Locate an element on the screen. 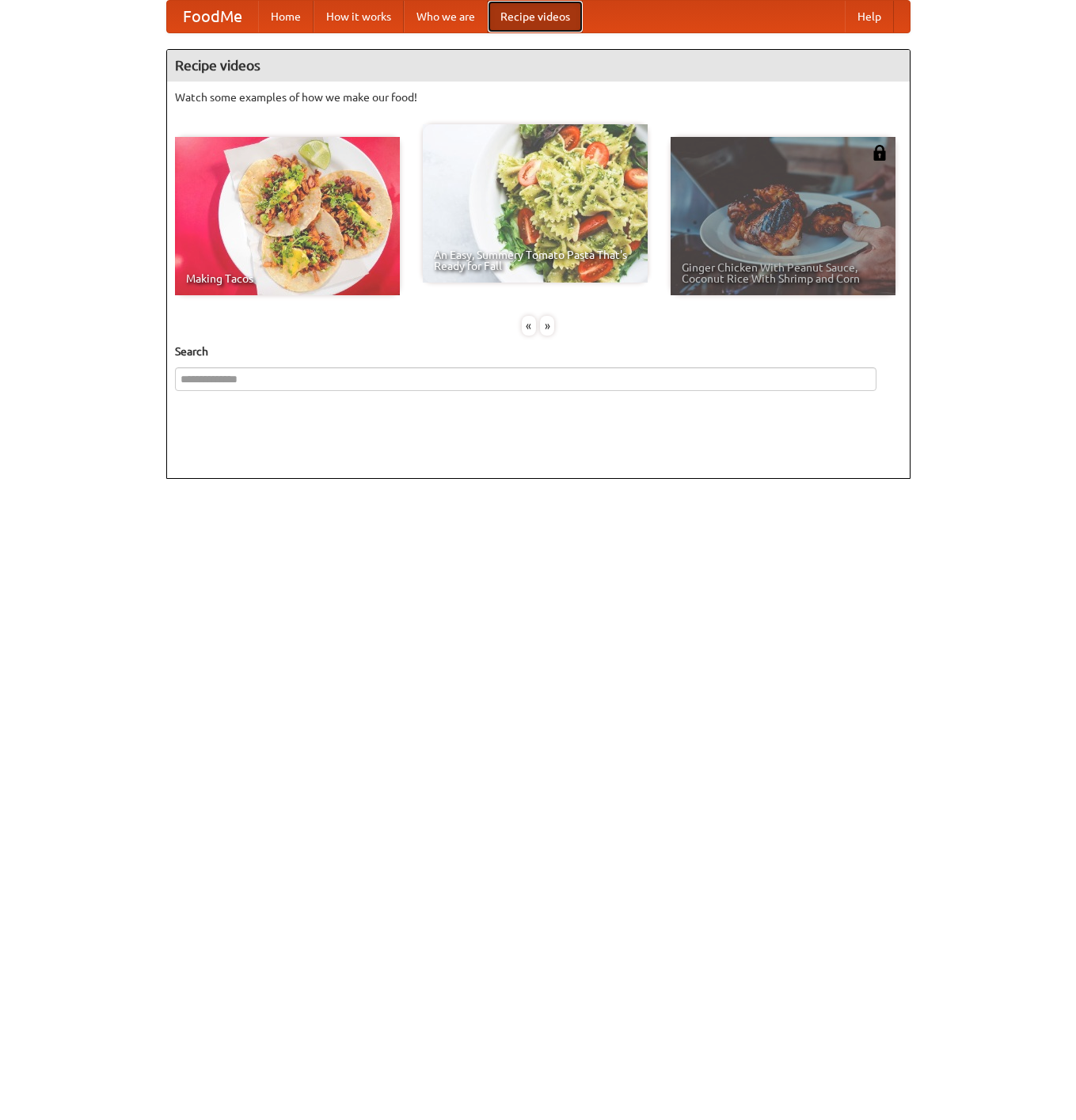 The width and height of the screenshot is (1076, 1120). a: Help is located at coordinates (869, 17).